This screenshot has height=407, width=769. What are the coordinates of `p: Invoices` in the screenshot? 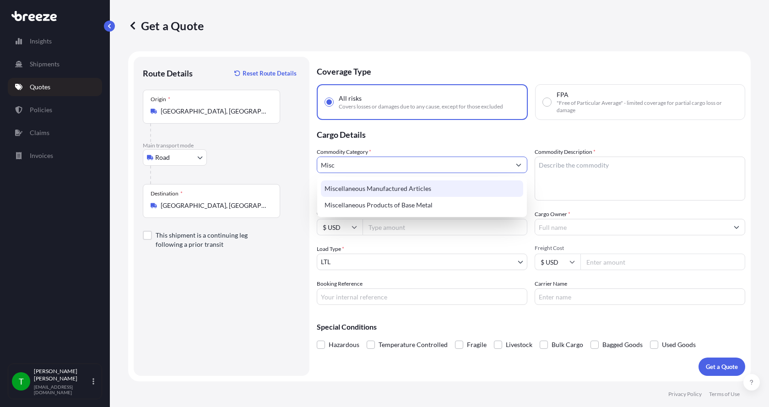 It's located at (41, 156).